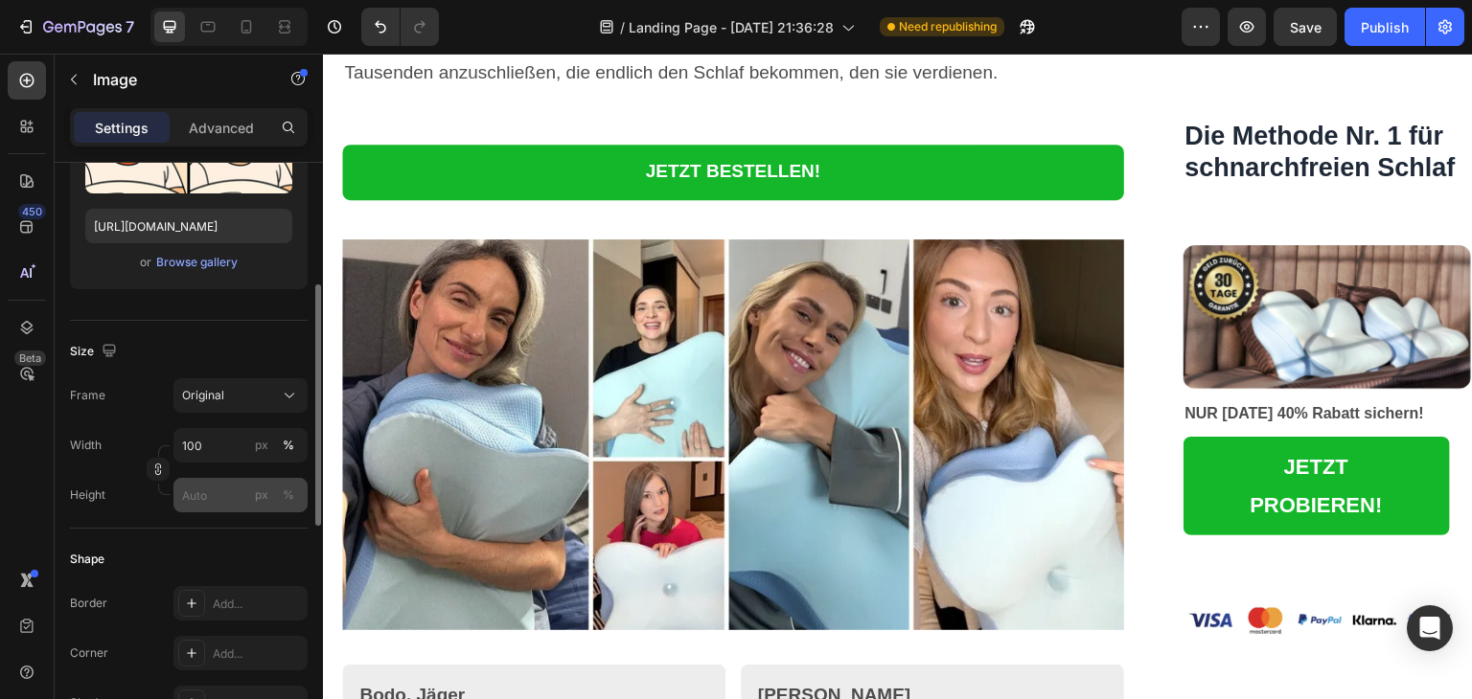 This screenshot has width=1472, height=699. I want to click on span: Original, so click(203, 396).